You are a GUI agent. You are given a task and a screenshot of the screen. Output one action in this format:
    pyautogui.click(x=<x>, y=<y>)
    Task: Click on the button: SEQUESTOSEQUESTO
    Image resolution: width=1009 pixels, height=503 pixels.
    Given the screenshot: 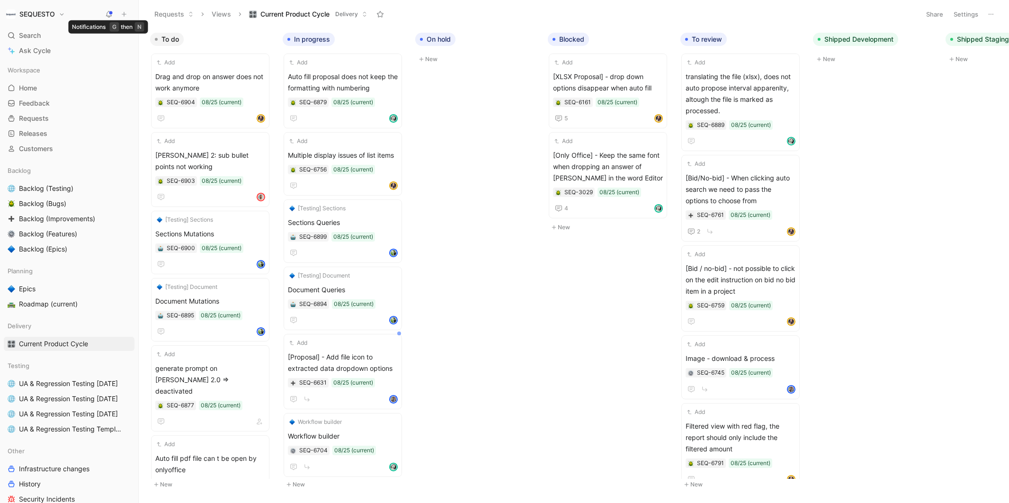 What is the action you would take?
    pyautogui.click(x=36, y=14)
    